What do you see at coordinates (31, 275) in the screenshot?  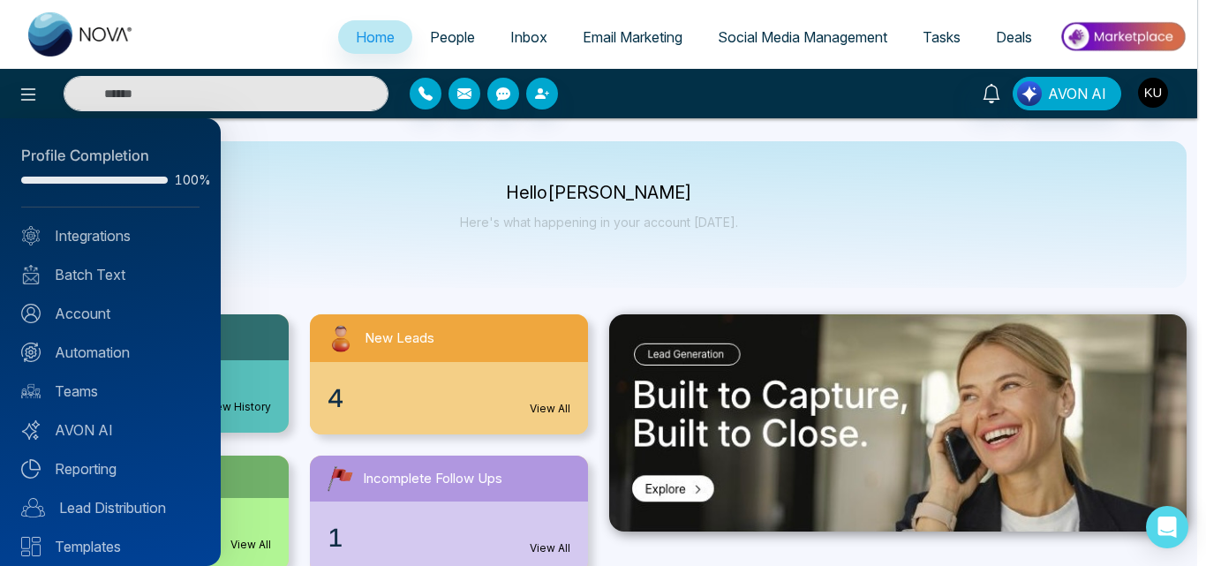 I see `img: batch_text_white.png` at bounding box center [31, 275].